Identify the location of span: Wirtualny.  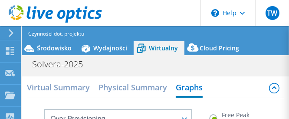
(163, 48).